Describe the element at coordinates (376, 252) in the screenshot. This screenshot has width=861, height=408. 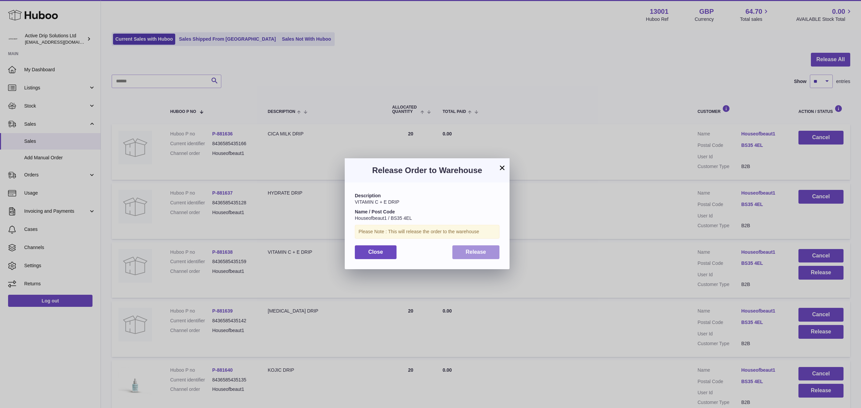
I see `button: Close` at that location.